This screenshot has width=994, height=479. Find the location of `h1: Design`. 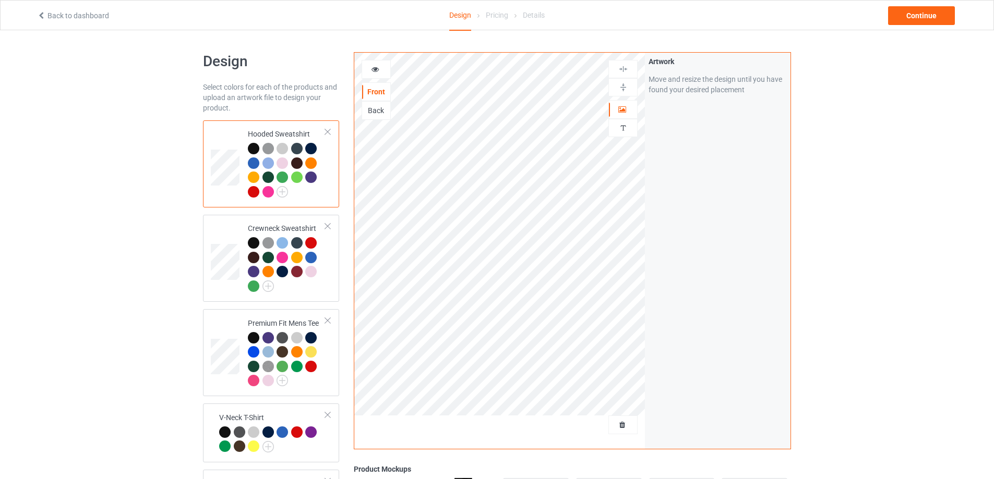

h1: Design is located at coordinates (271, 62).